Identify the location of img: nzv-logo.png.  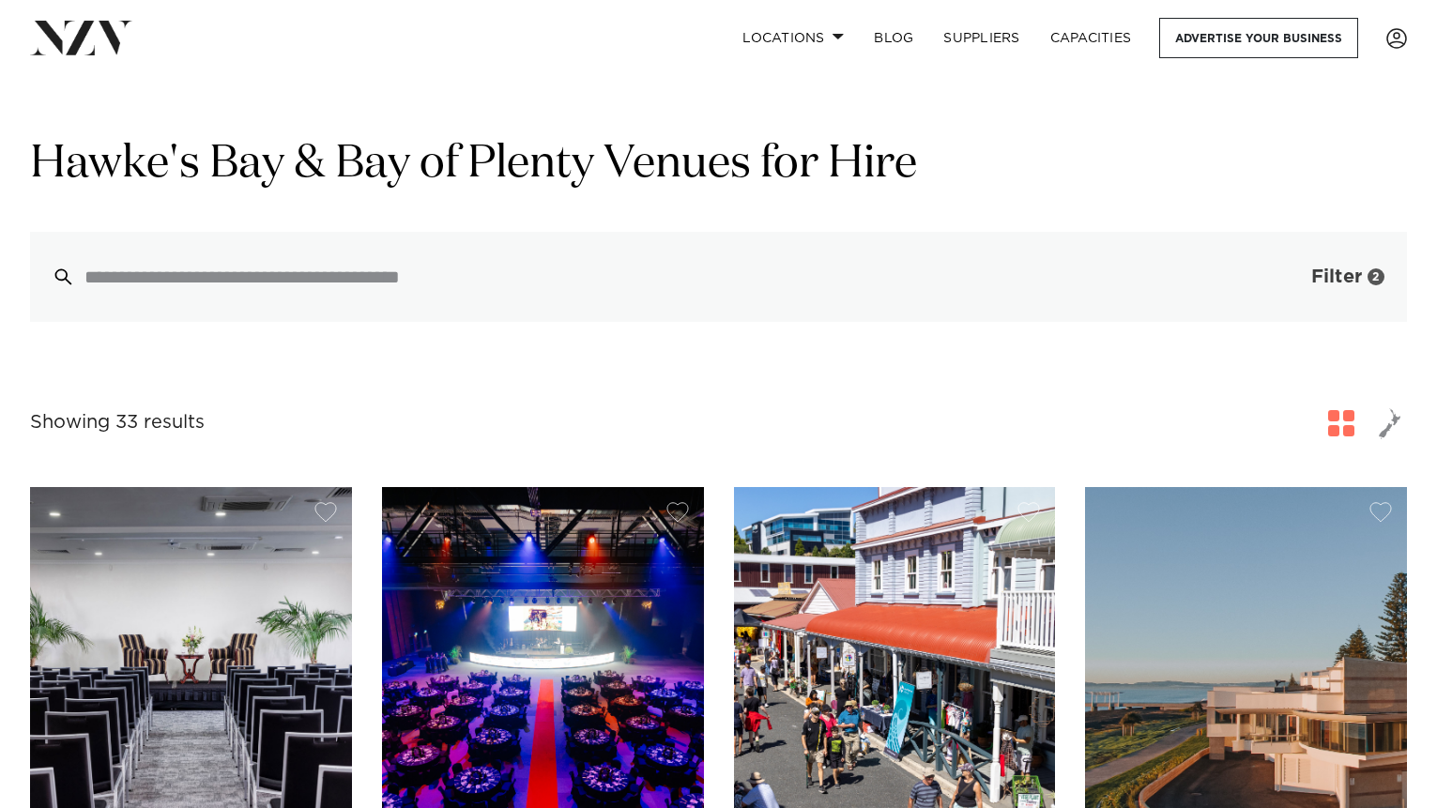
(81, 38).